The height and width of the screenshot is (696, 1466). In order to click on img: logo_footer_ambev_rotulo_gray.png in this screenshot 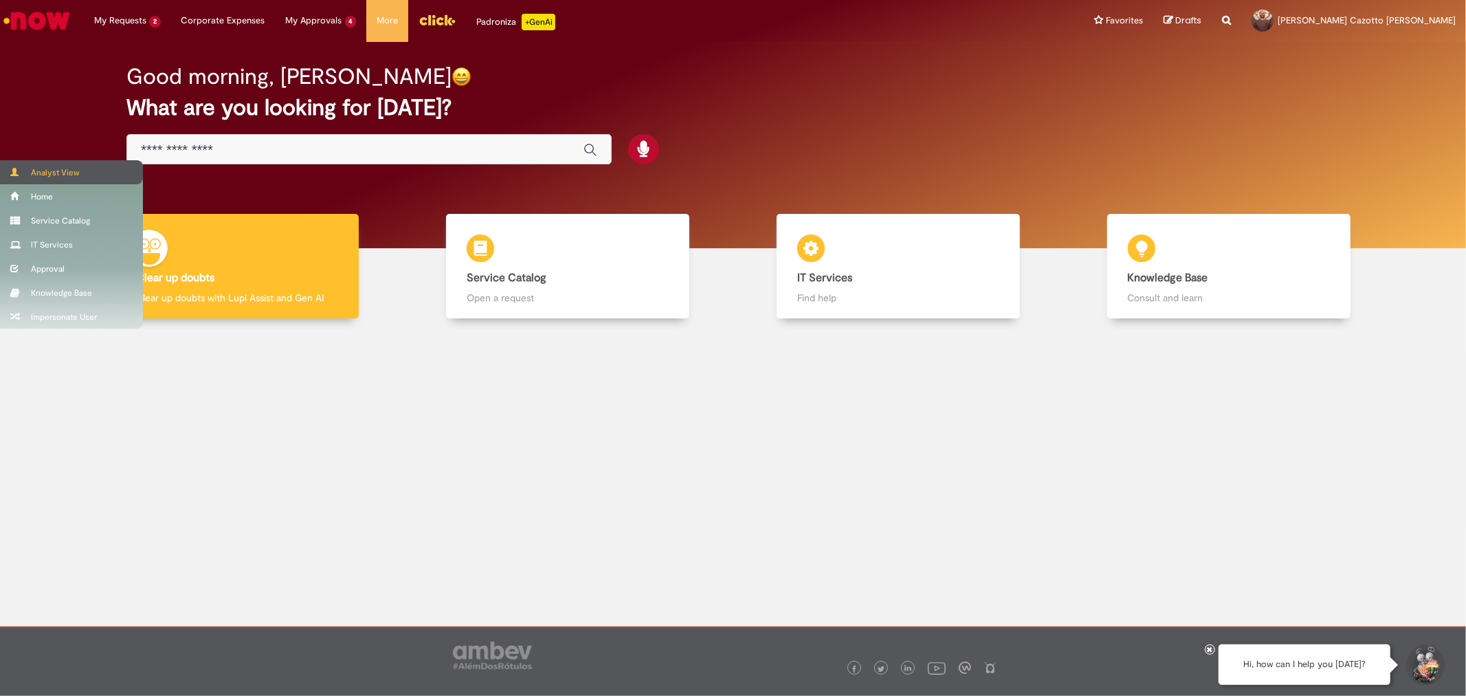, I will do `click(492, 655)`.